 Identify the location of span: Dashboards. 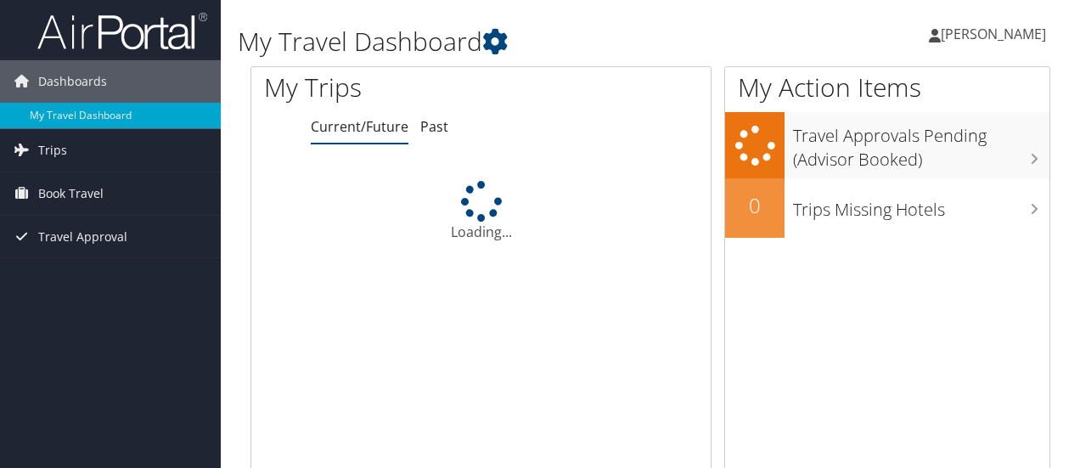
(72, 81).